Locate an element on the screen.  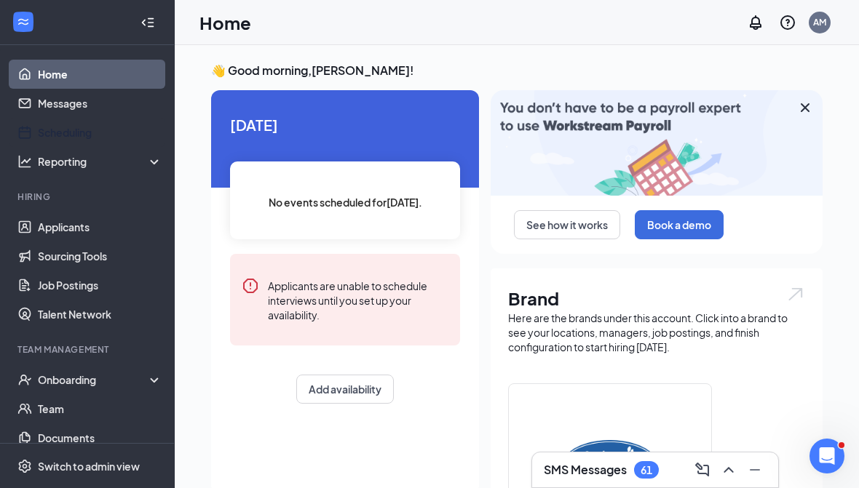
div: Reporting is located at coordinates (100, 162).